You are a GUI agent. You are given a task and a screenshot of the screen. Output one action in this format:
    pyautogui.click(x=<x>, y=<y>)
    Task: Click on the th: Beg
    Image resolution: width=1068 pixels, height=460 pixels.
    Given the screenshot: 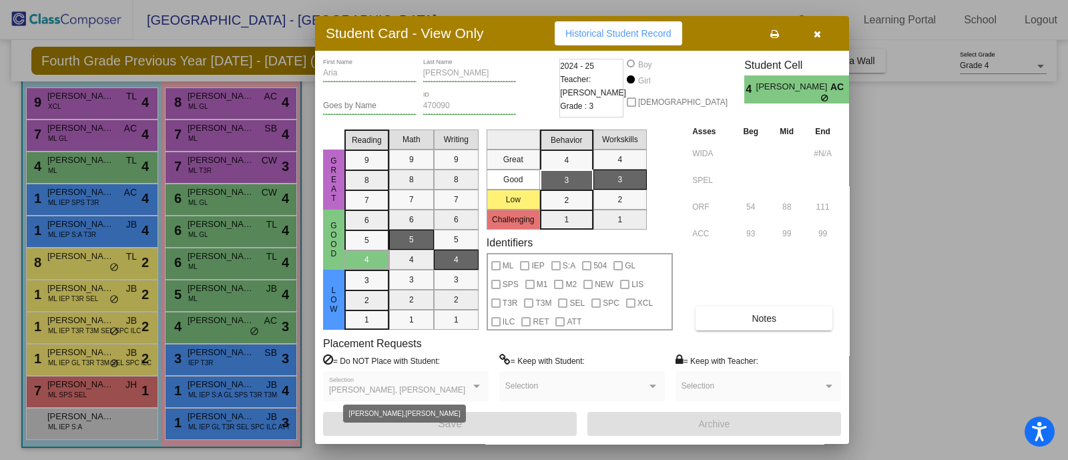 What is the action you would take?
    pyautogui.click(x=750, y=132)
    